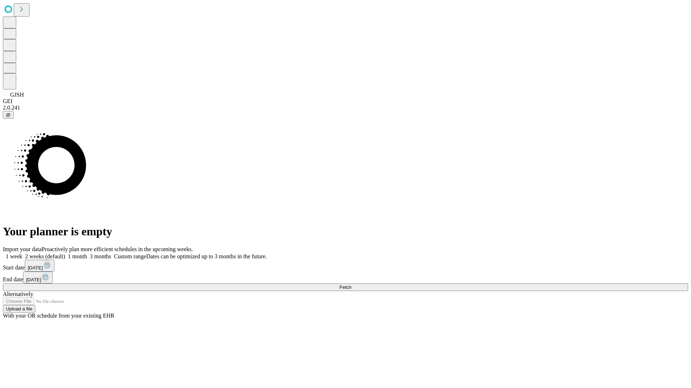 The width and height of the screenshot is (691, 388). What do you see at coordinates (45, 256) in the screenshot?
I see `span: 2 weeks (default)` at bounding box center [45, 256].